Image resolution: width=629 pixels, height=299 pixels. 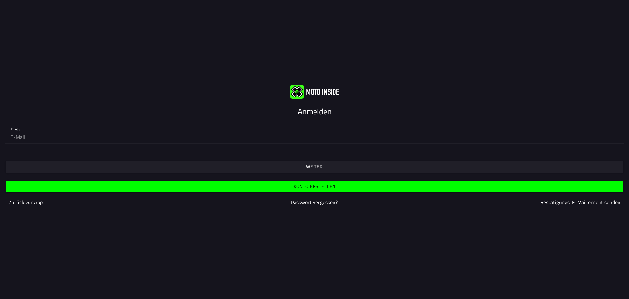 What do you see at coordinates (314, 202) in the screenshot?
I see `a: Passwort vergessen?` at bounding box center [314, 202].